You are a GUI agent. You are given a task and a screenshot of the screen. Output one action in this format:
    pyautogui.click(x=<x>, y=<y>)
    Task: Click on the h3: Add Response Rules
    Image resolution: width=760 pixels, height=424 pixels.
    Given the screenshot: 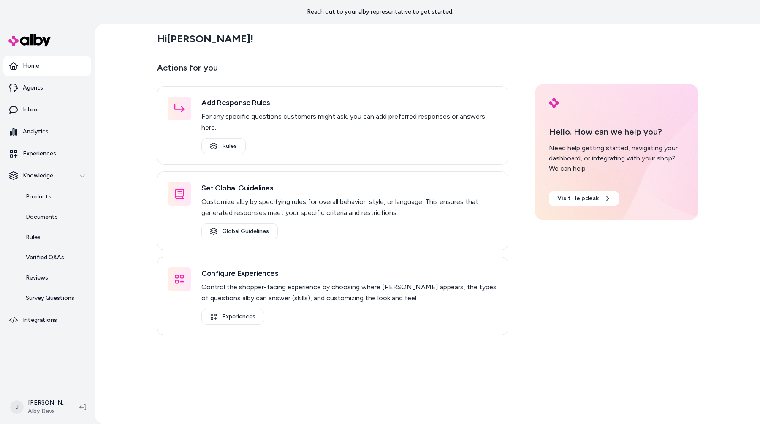 What is the action you would take?
    pyautogui.click(x=349, y=103)
    